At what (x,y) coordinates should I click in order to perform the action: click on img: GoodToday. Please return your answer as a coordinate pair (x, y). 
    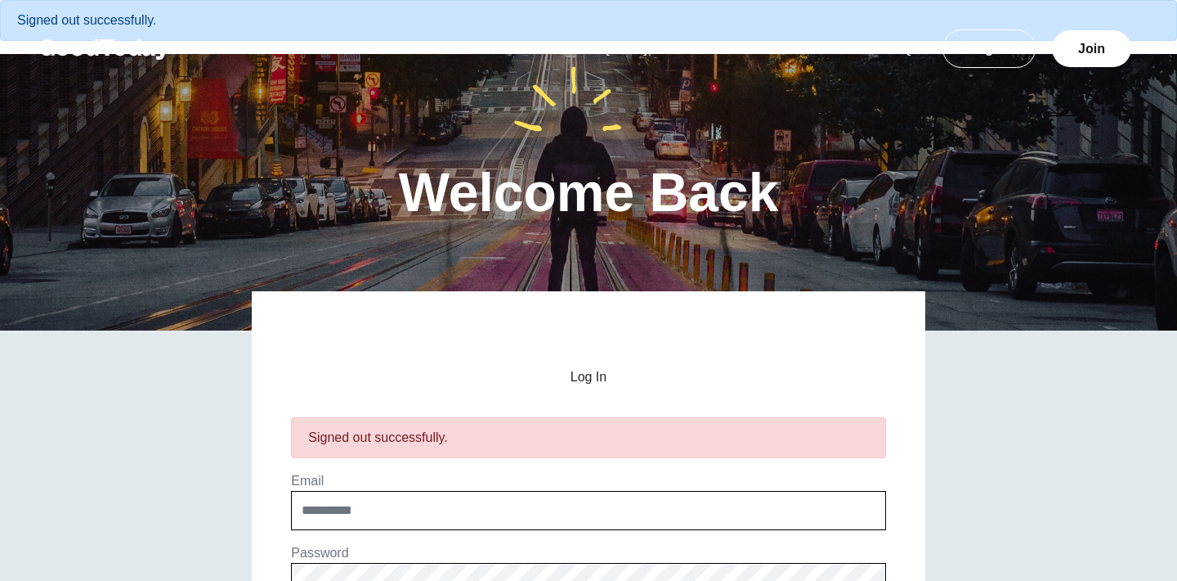
    Looking at the image, I should click on (105, 49).